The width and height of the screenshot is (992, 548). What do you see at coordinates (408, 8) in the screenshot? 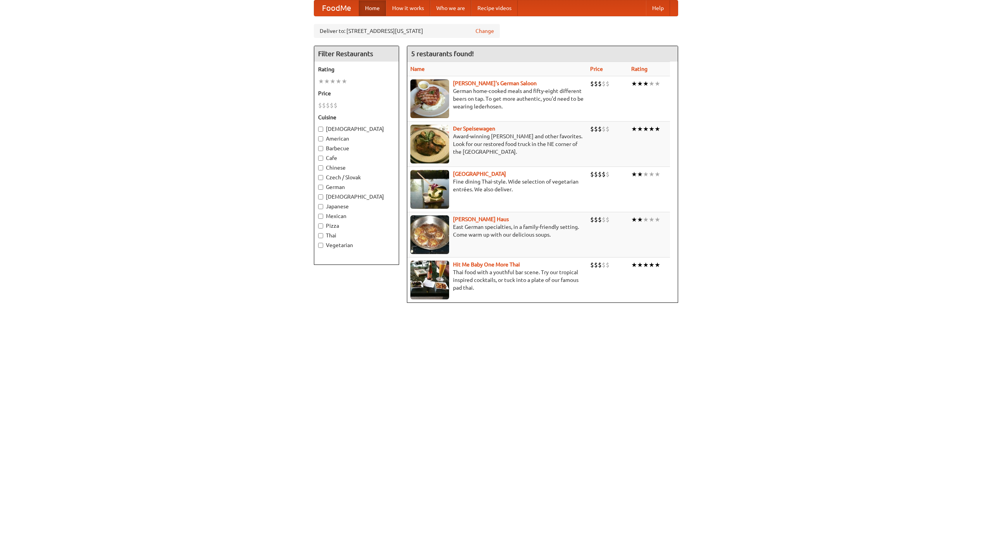
I see `a: How it works` at bounding box center [408, 8].